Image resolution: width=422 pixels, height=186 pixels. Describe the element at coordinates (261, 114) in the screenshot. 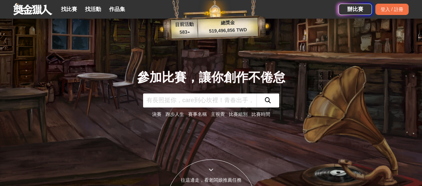

I see `a: 比賽時間` at that location.